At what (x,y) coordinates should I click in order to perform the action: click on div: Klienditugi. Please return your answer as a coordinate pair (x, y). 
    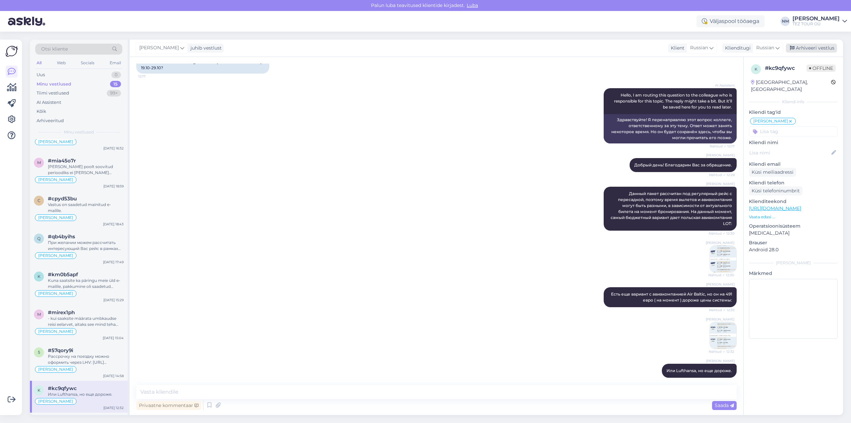
    Looking at the image, I should click on (736, 48).